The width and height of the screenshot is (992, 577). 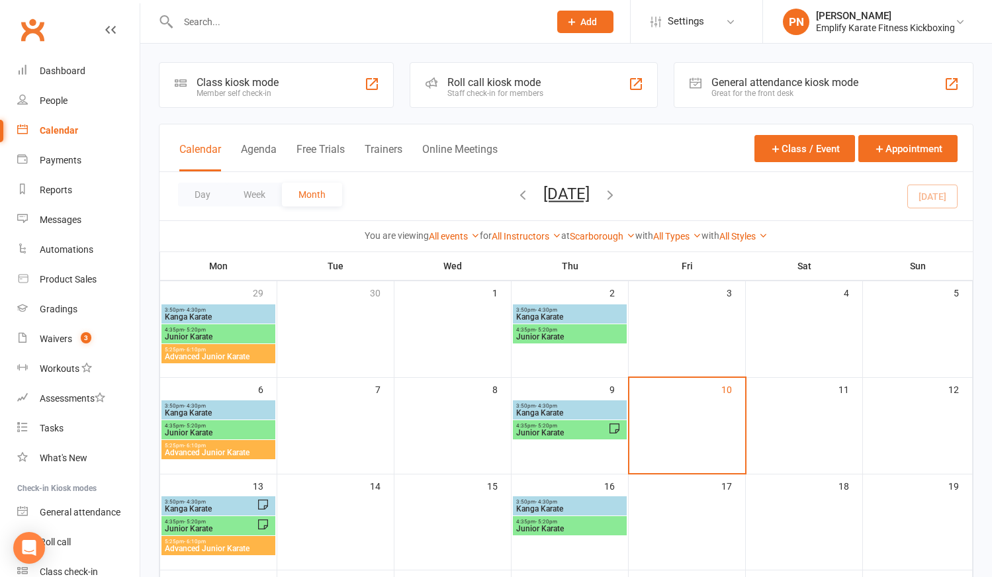 What do you see at coordinates (565, 236) in the screenshot?
I see `strong: at` at bounding box center [565, 236].